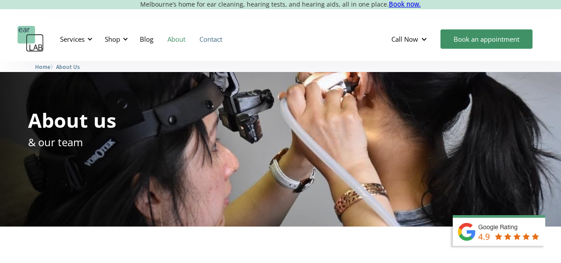  Describe the element at coordinates (43, 66) in the screenshot. I see `a: Home` at that location.